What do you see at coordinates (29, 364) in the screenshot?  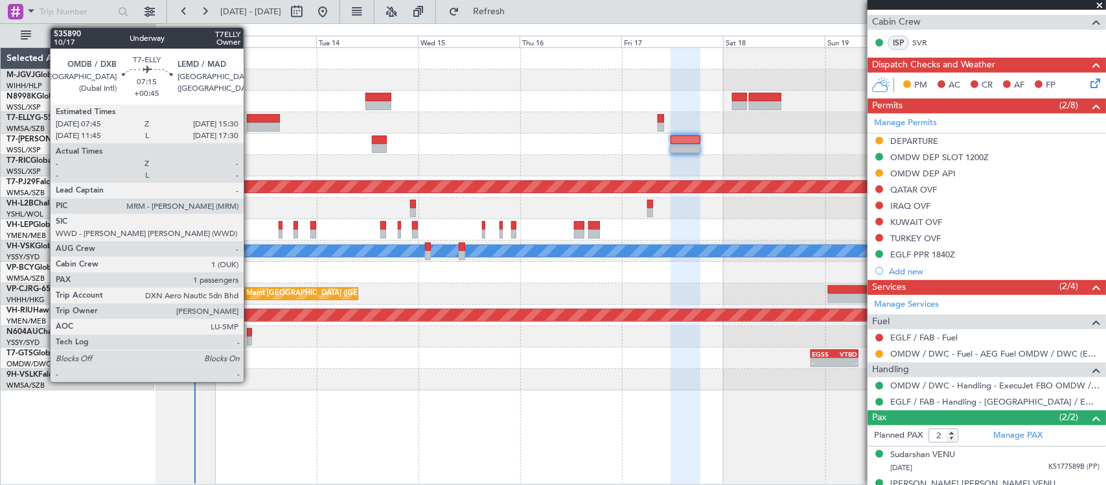 I see `a: OMDW/DWC` at bounding box center [29, 364].